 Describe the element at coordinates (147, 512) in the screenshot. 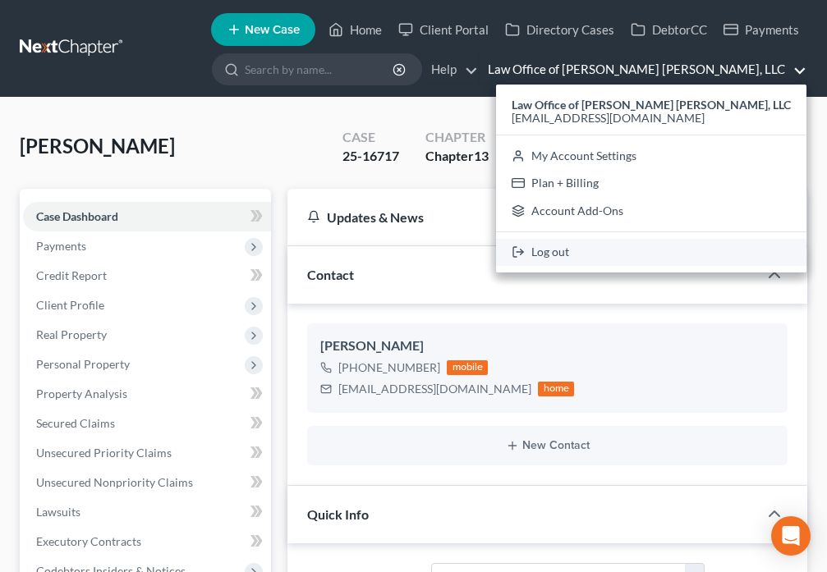

I see `a: Lawsuits` at that location.